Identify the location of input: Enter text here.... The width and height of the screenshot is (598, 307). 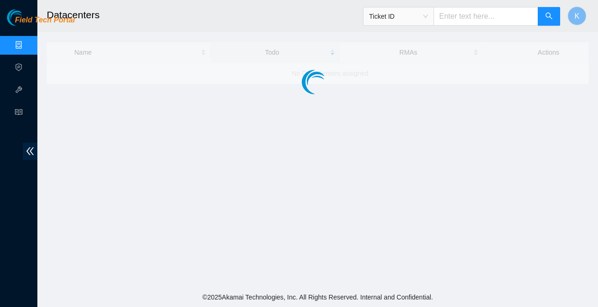
(485, 16).